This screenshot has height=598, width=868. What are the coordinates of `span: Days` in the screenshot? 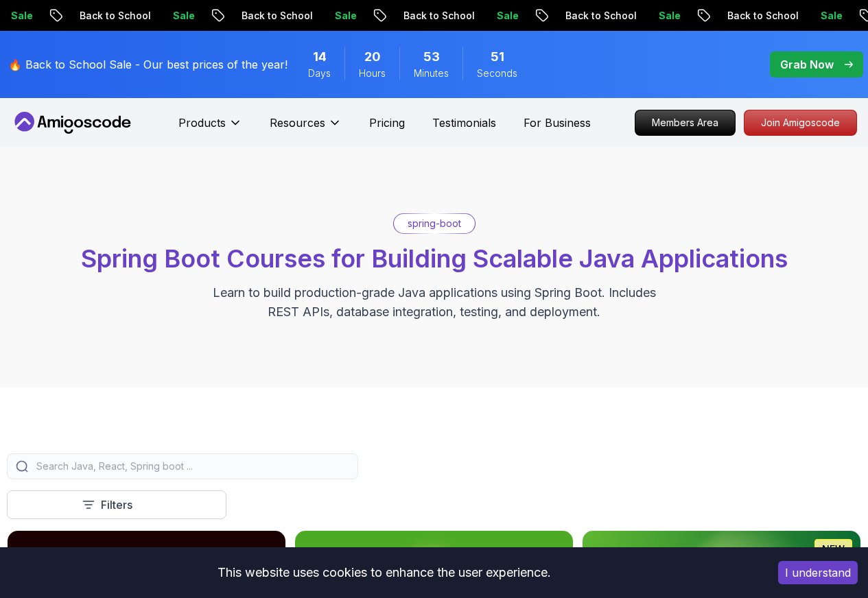 It's located at (319, 73).